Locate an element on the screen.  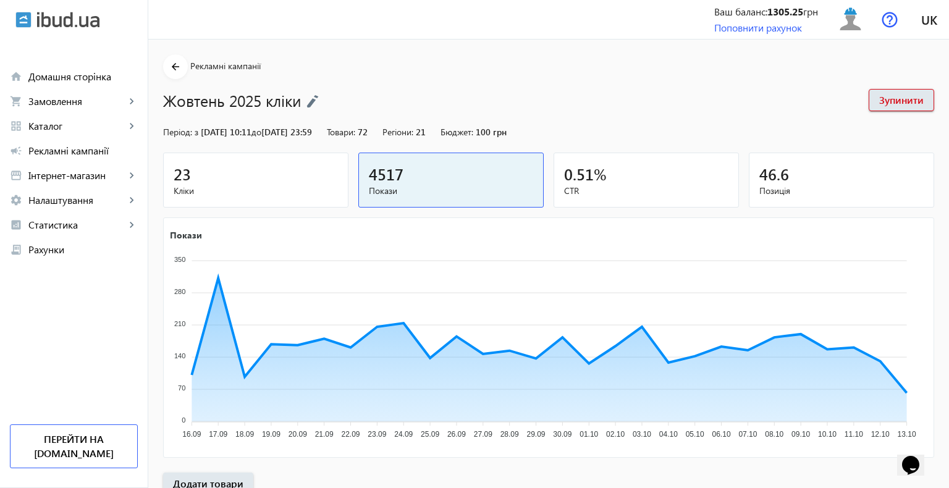
tspan: 28.09 is located at coordinates (509, 434).